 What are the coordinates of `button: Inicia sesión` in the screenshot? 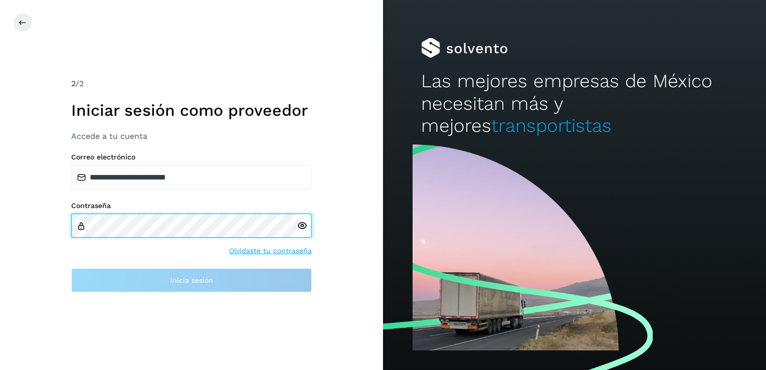 It's located at (192, 280).